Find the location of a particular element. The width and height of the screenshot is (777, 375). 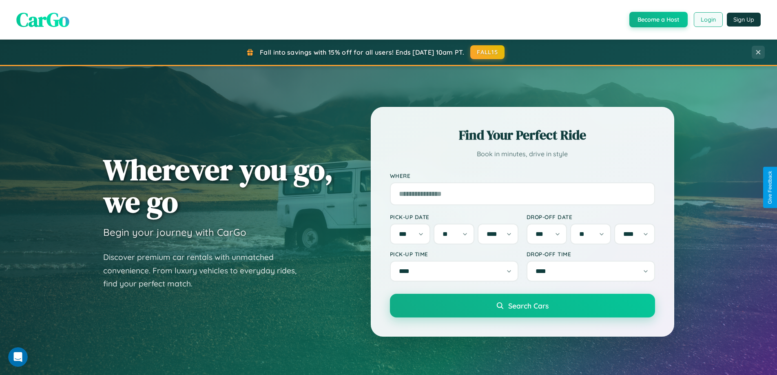

label: Drop-off Time is located at coordinates (591, 254).